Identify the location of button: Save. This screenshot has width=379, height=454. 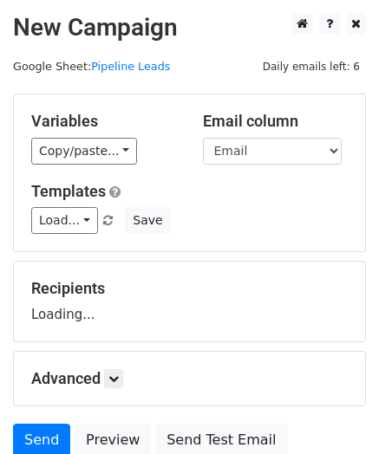
(147, 220).